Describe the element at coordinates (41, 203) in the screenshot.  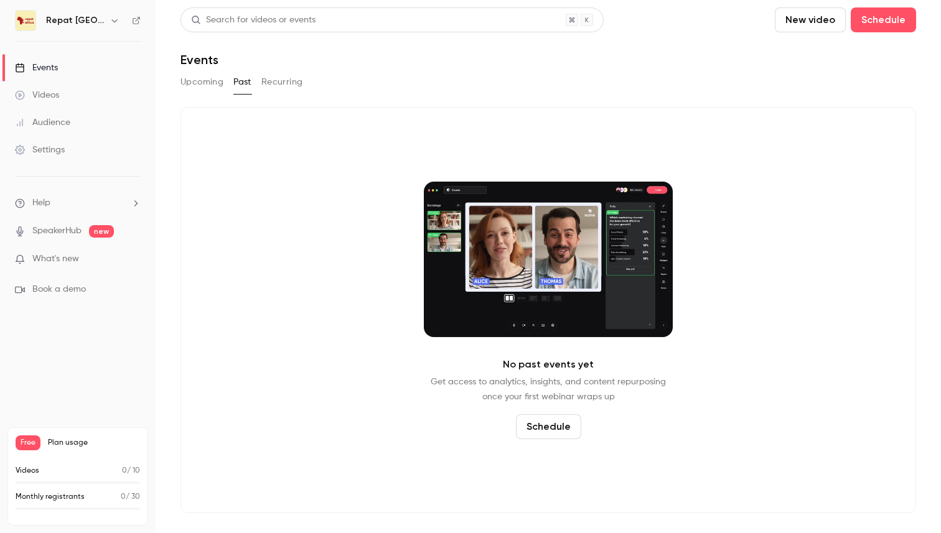
I see `span: Help` at that location.